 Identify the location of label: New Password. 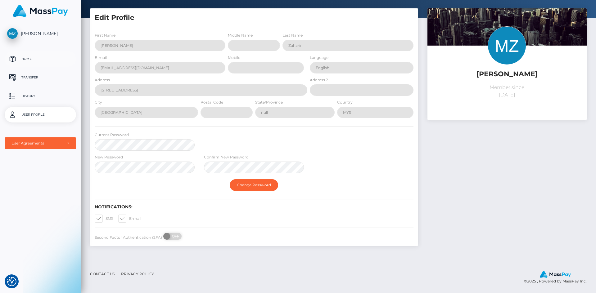
(109, 157).